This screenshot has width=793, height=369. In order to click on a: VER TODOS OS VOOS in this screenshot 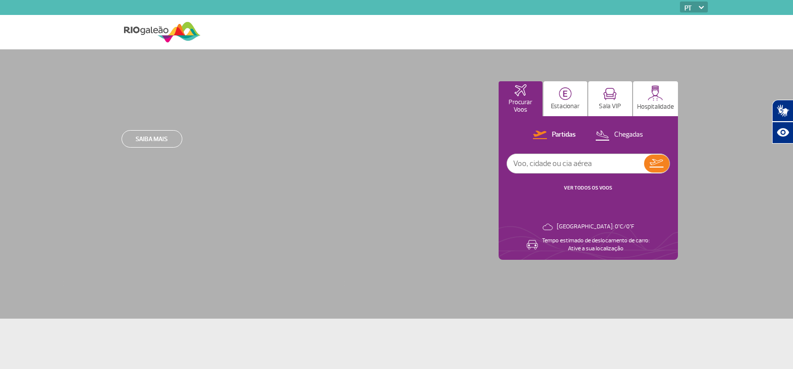, I will do `click(588, 187)`.